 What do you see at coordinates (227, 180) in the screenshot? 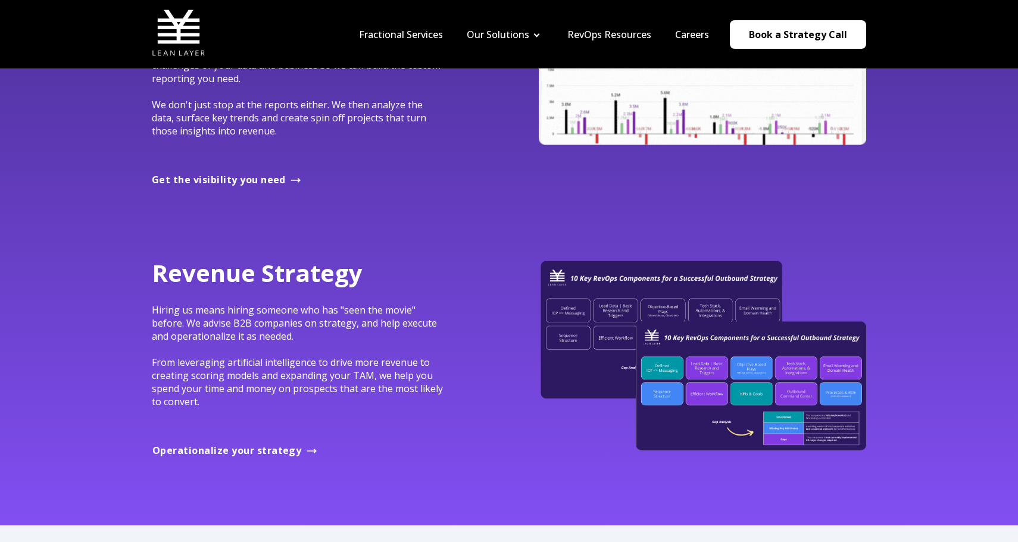
I see `a: Get the visibility you need` at bounding box center [227, 180].